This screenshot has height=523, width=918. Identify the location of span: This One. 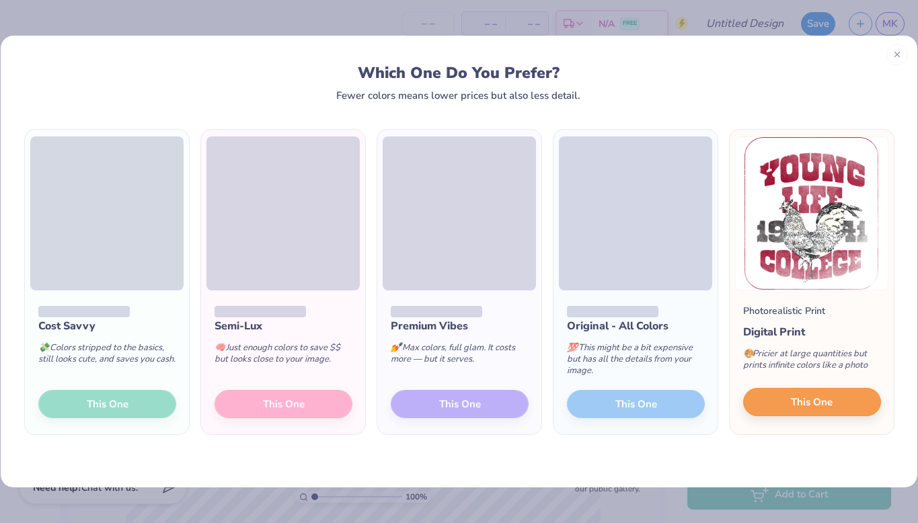
(812, 402).